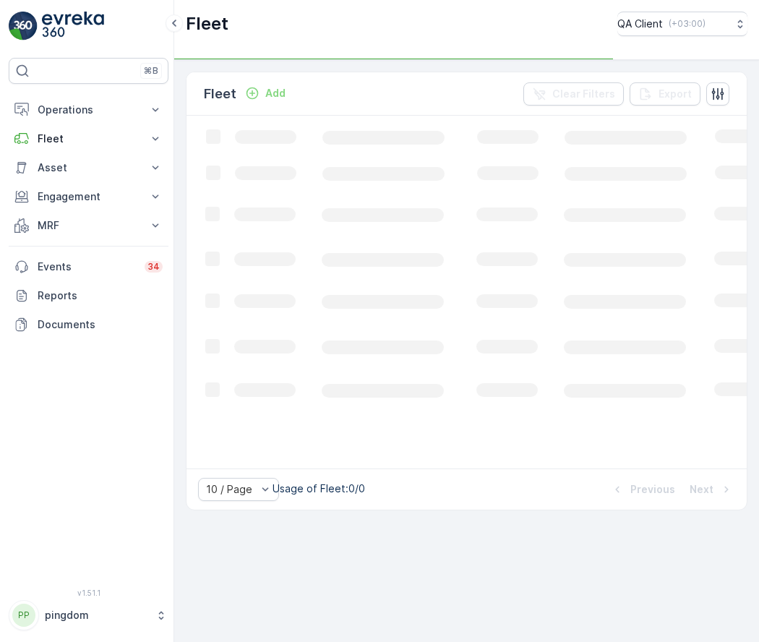  Describe the element at coordinates (88, 225) in the screenshot. I see `button: MRF` at that location.